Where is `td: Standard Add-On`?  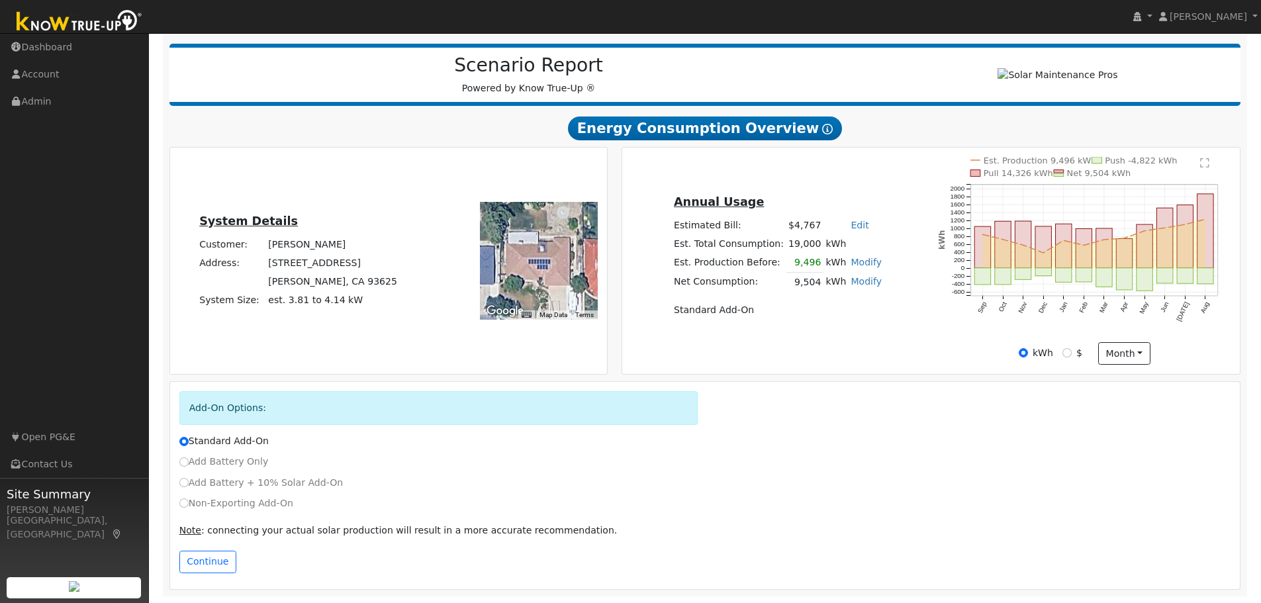
td: Standard Add-On is located at coordinates (777, 310).